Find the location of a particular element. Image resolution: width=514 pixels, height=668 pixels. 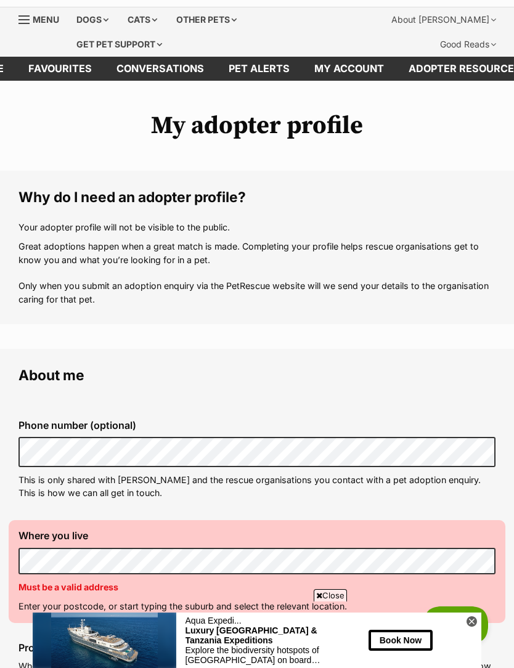

label: Profile photo (optional) is located at coordinates (257, 648).